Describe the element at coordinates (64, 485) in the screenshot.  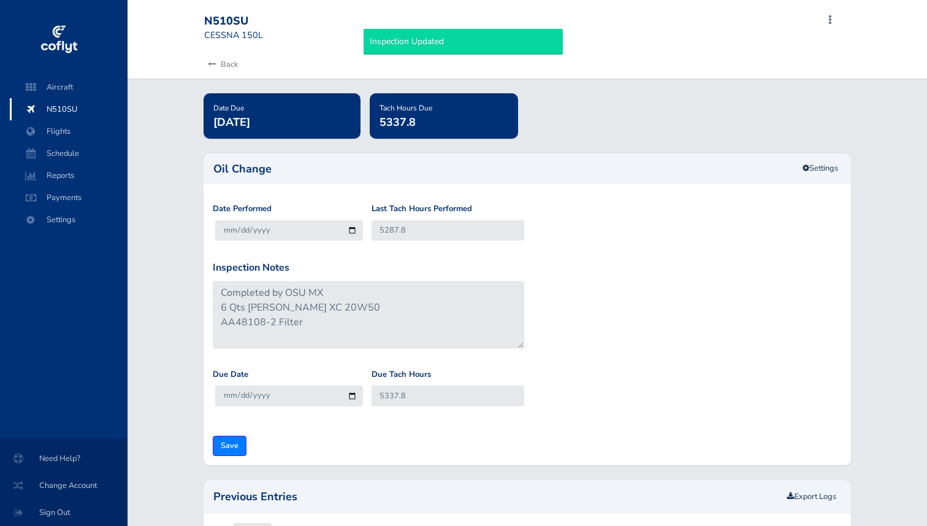
I see `span: Change Account` at that location.